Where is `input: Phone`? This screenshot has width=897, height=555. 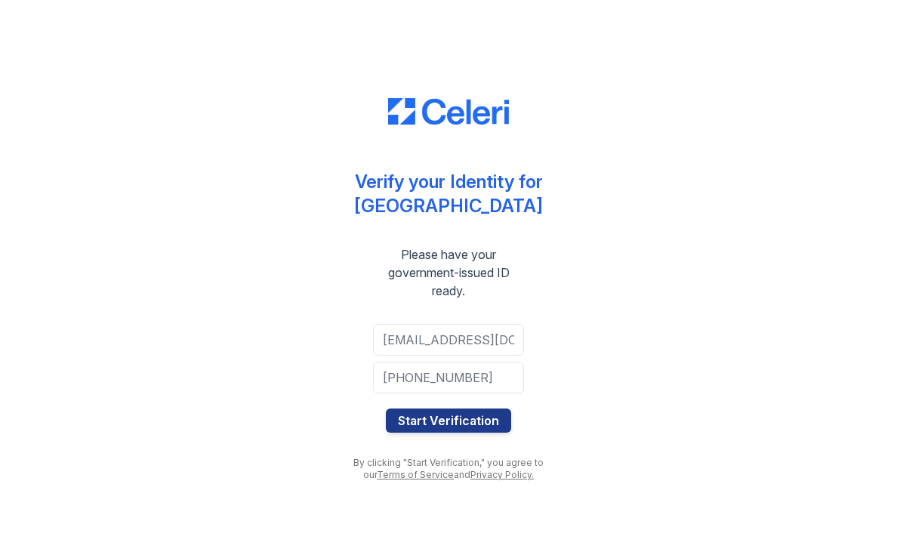
input: Phone is located at coordinates (448, 378).